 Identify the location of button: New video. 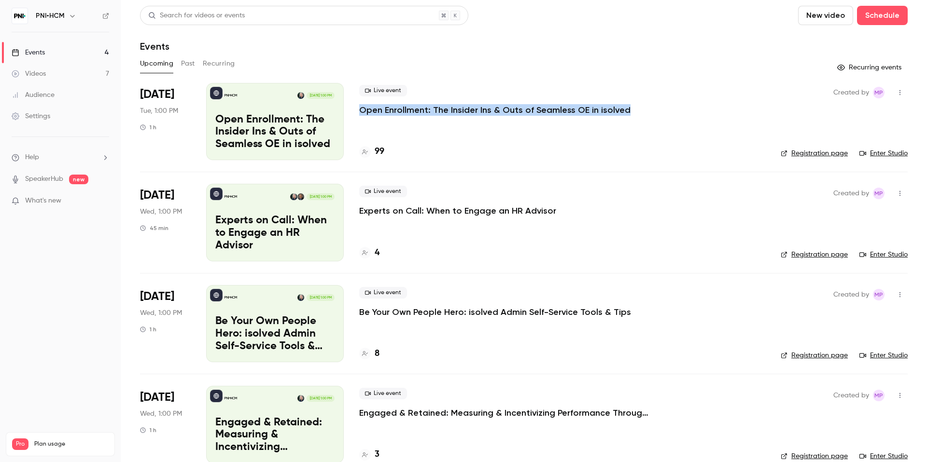
(825, 15).